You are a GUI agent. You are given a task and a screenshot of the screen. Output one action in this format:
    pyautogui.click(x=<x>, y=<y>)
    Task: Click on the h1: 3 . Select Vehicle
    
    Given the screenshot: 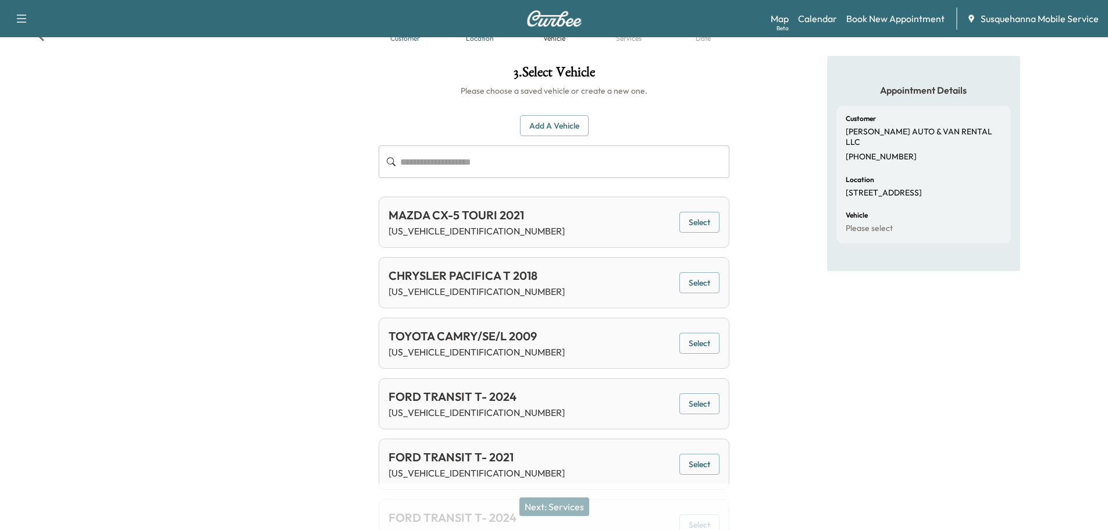 What is the action you would take?
    pyautogui.click(x=554, y=75)
    